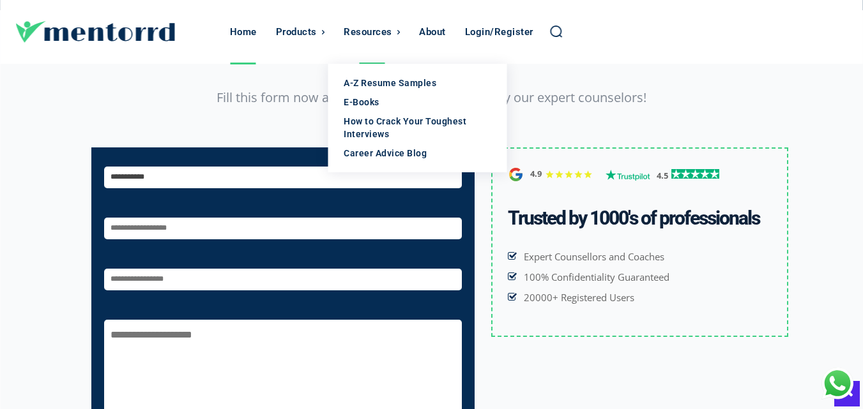 Image resolution: width=863 pixels, height=409 pixels. Describe the element at coordinates (417, 128) in the screenshot. I see `div: How to Crack Your Toughest Interviews` at that location.